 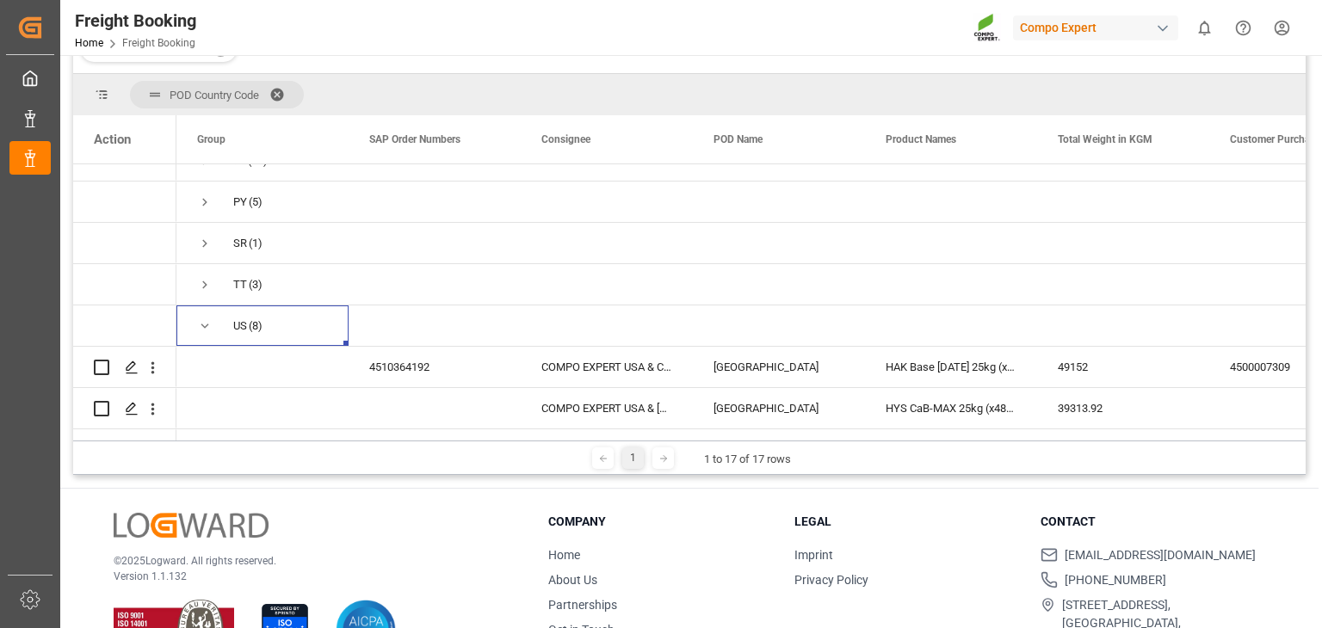 What do you see at coordinates (906, 522) in the screenshot?
I see `h3: Legal` at bounding box center [906, 522].